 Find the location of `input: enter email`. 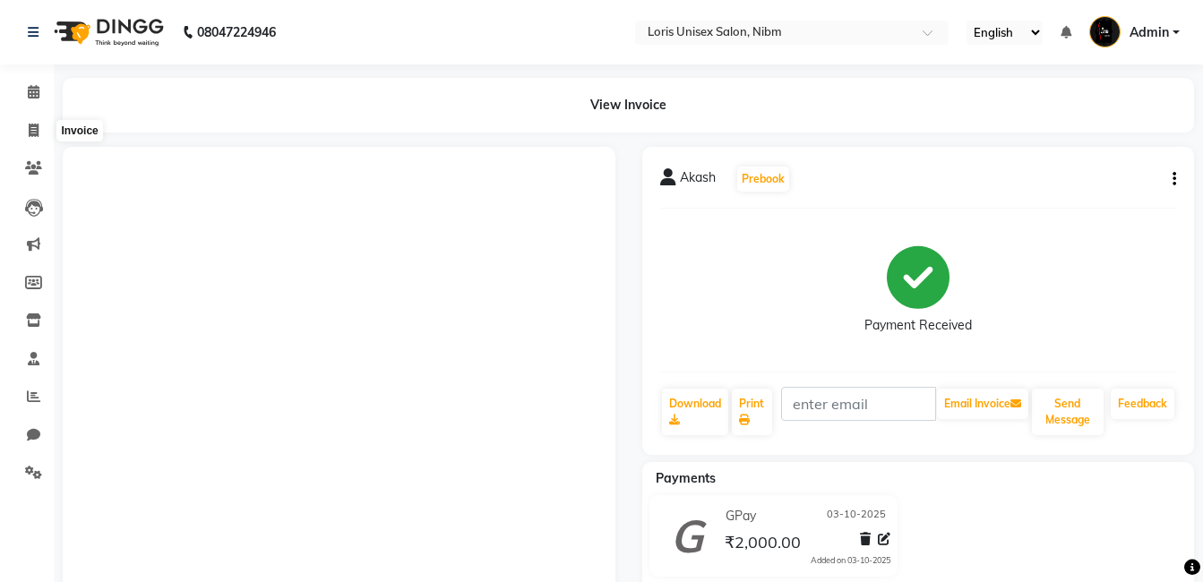

input: enter email is located at coordinates (858, 404).